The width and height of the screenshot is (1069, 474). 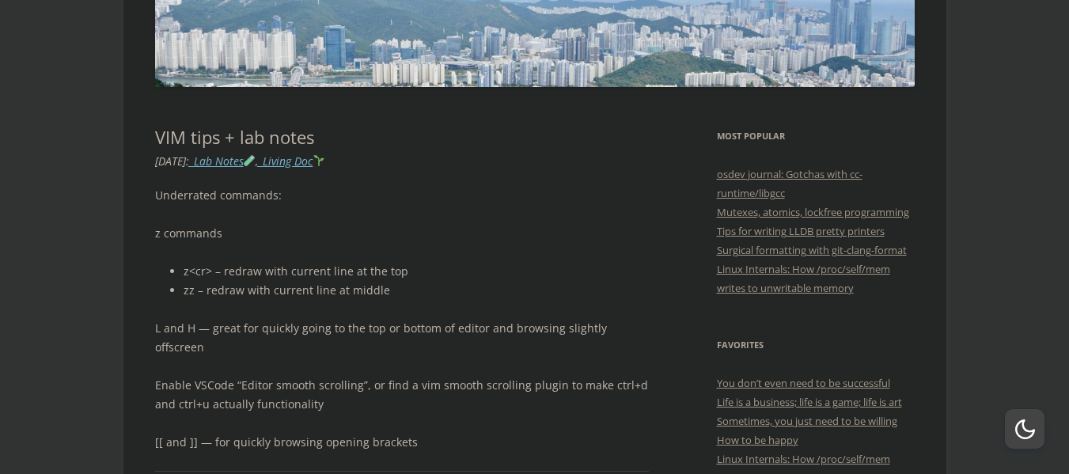 What do you see at coordinates (789, 184) in the screenshot?
I see `a: osdev journal: Gotchas with cc-runtime/libgcc` at bounding box center [789, 184].